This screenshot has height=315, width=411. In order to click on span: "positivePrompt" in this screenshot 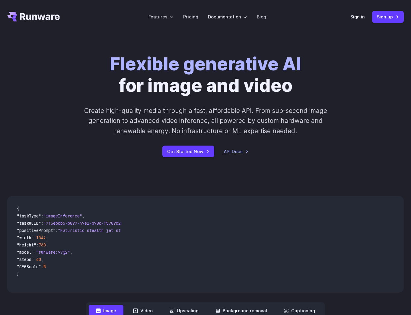, I will do `click(36, 230)`.